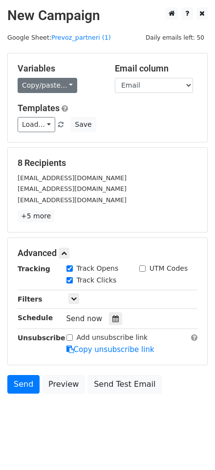 Image resolution: width=215 pixels, height=470 pixels. What do you see at coordinates (36, 124) in the screenshot?
I see `a: Load...` at bounding box center [36, 124].